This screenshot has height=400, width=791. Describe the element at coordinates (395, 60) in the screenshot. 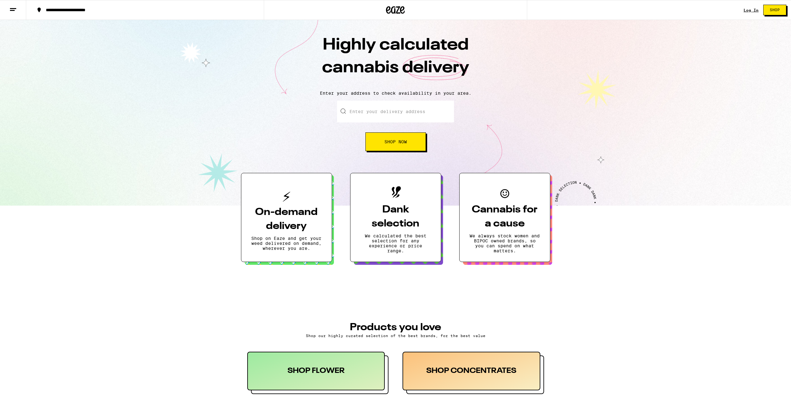

I see `h1: Highly calculated cannabis delivery` at that location.